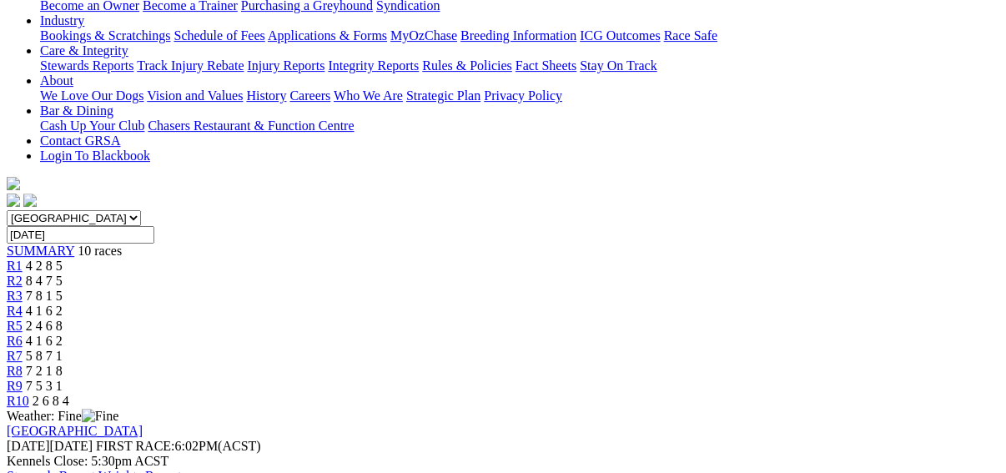 This screenshot has width=1006, height=473. What do you see at coordinates (14, 310) in the screenshot?
I see `span: R4` at bounding box center [14, 310].